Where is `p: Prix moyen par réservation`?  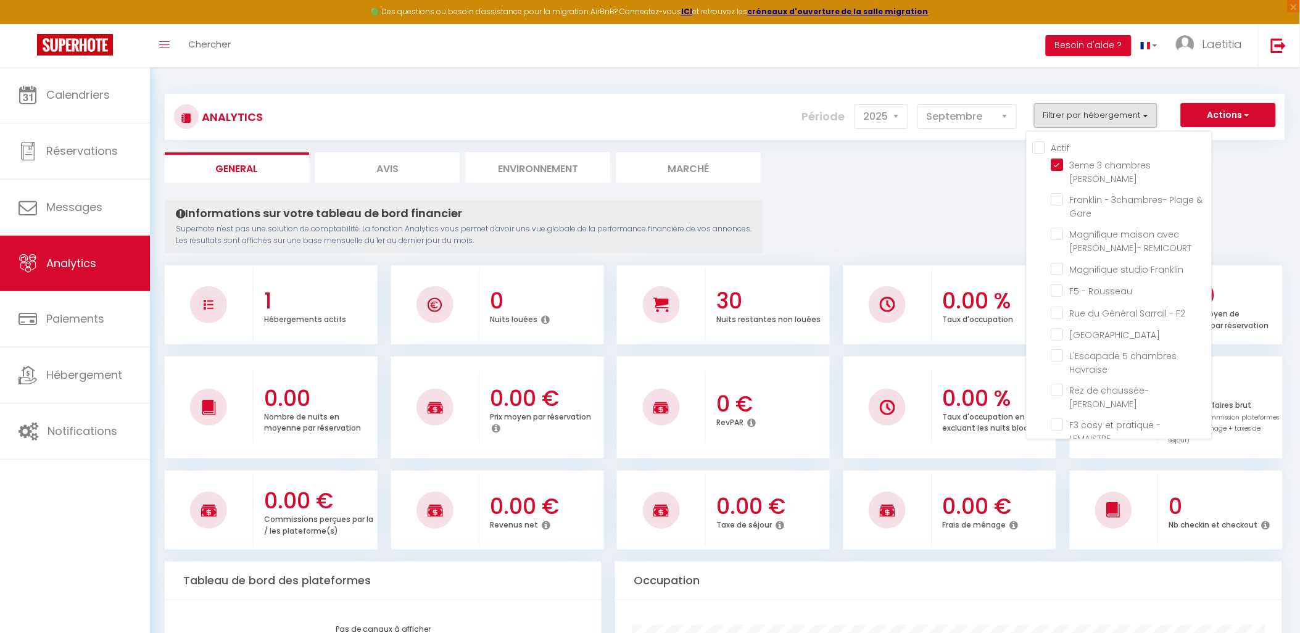 p: Prix moyen par réservation is located at coordinates (541, 415).